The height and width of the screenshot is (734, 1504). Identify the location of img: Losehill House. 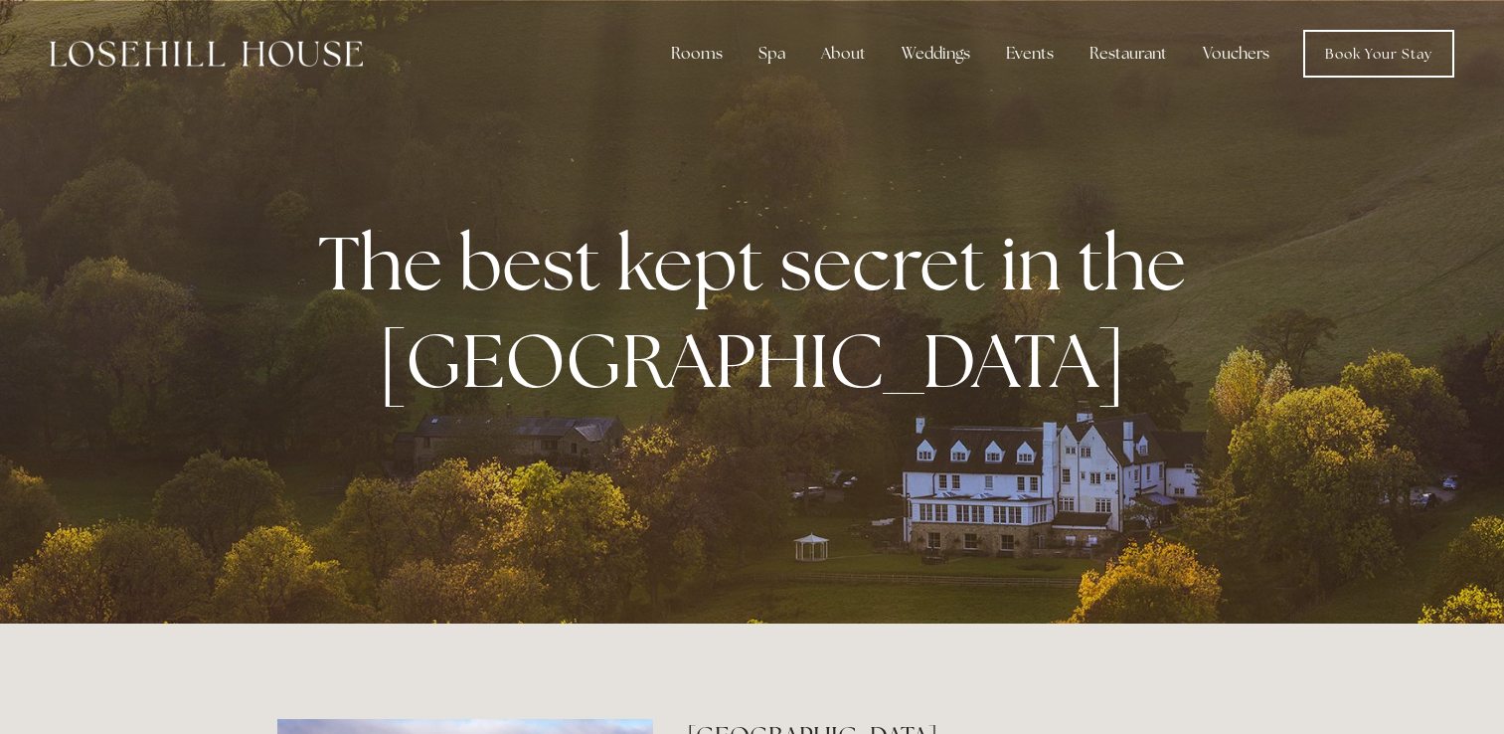
(206, 54).